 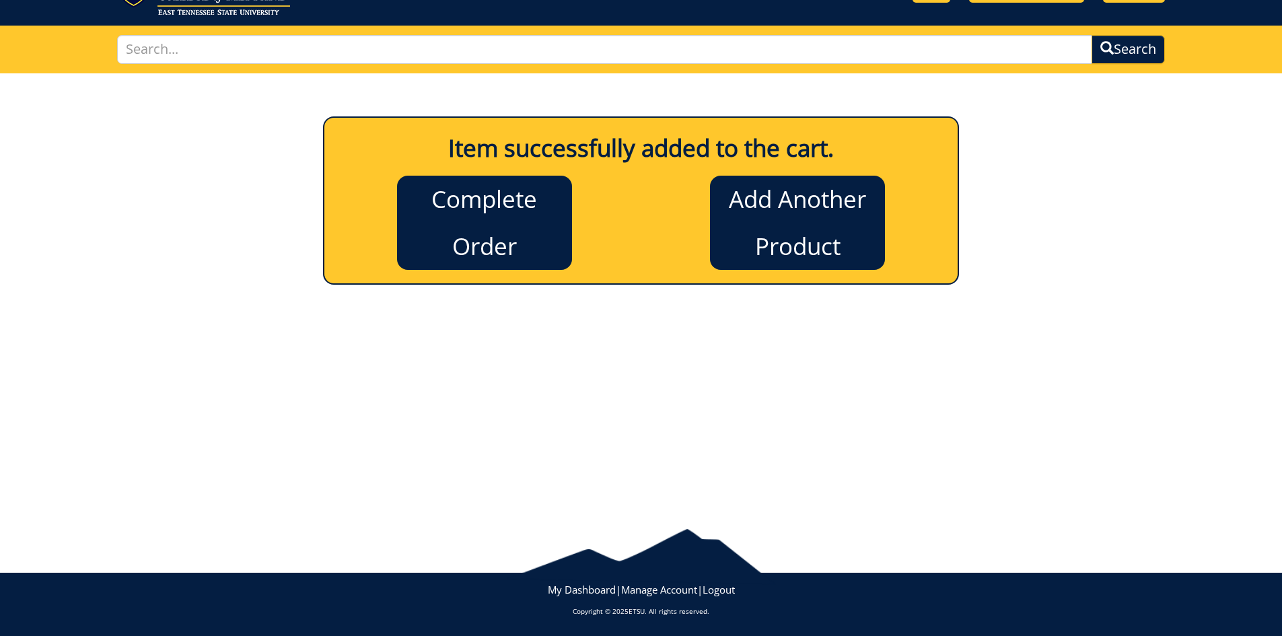 I want to click on a: Manage Account, so click(x=659, y=590).